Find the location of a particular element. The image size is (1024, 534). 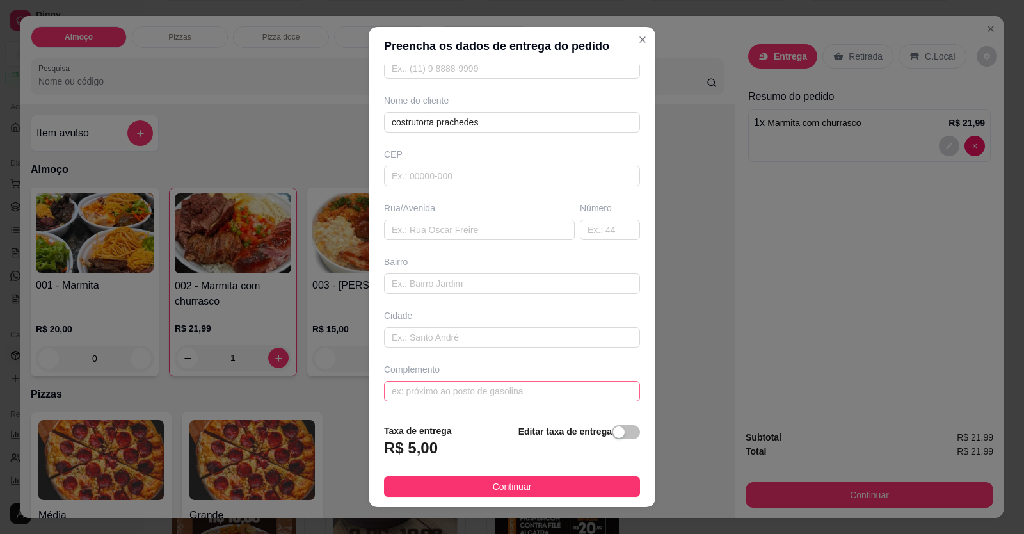

strong: Taxa de entrega is located at coordinates (418, 431).